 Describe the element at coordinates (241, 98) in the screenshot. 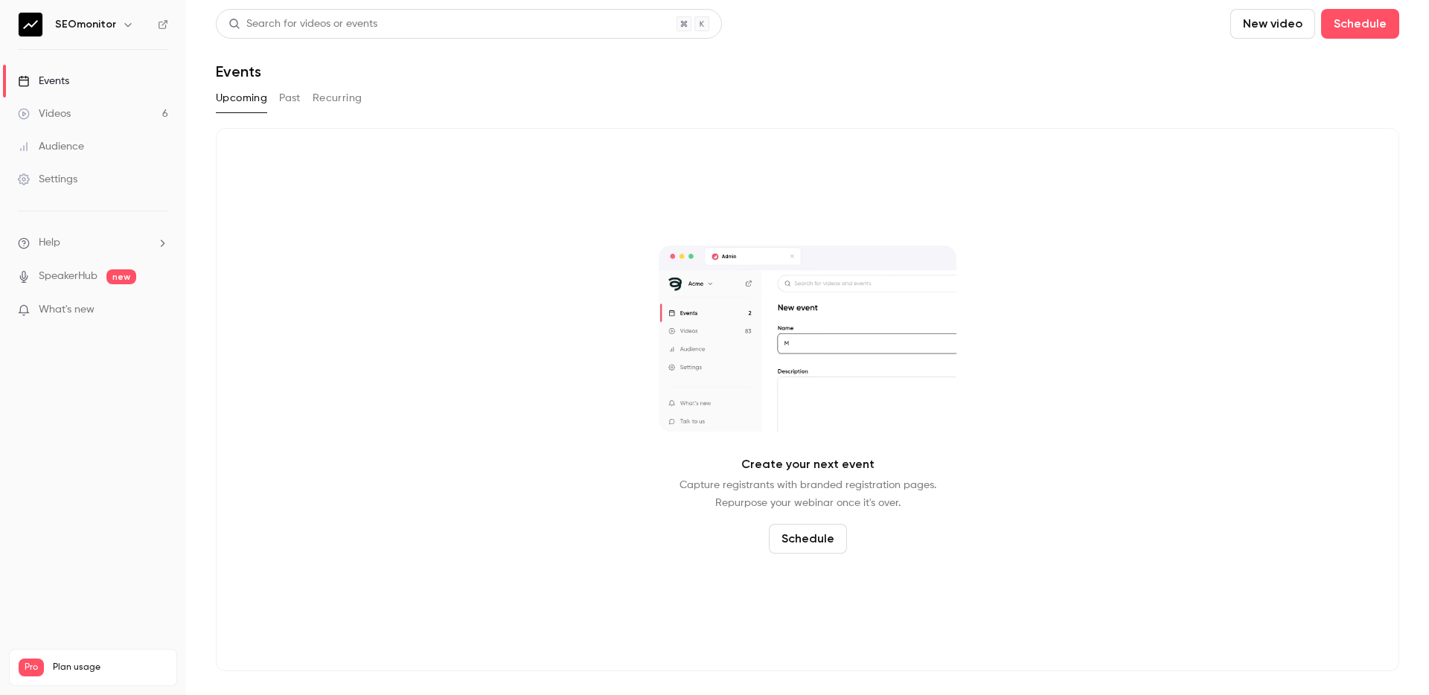

I see `button: Upcoming` at that location.